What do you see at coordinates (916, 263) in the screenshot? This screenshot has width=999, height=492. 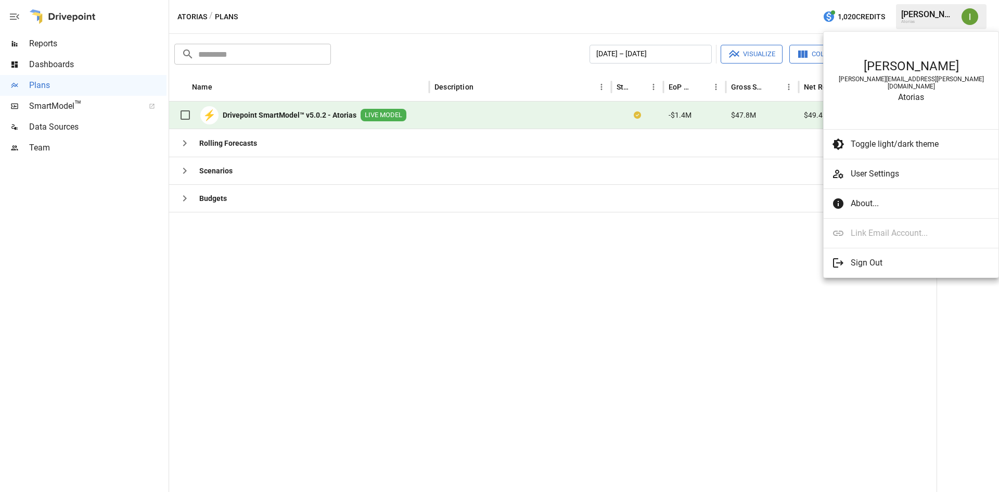 I see `span: Sign Out` at bounding box center [916, 263].